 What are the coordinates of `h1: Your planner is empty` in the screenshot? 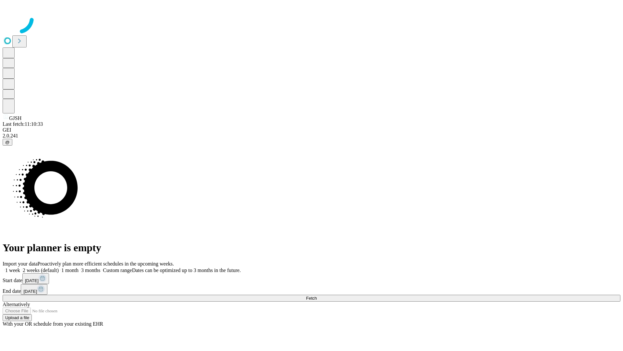 It's located at (312, 247).